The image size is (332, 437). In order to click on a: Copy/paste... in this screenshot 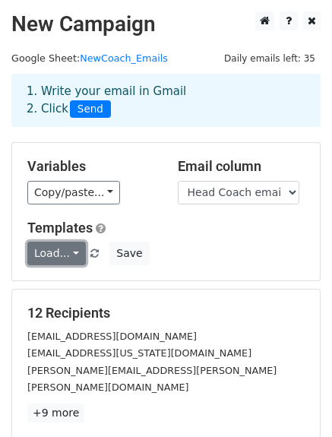, I will do `click(74, 192)`.